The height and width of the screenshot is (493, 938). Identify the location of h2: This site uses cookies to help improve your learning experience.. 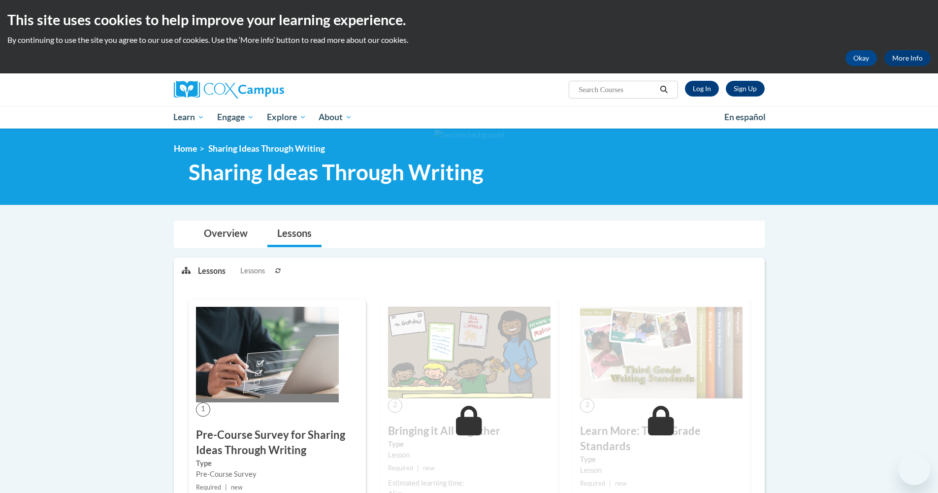
(469, 20).